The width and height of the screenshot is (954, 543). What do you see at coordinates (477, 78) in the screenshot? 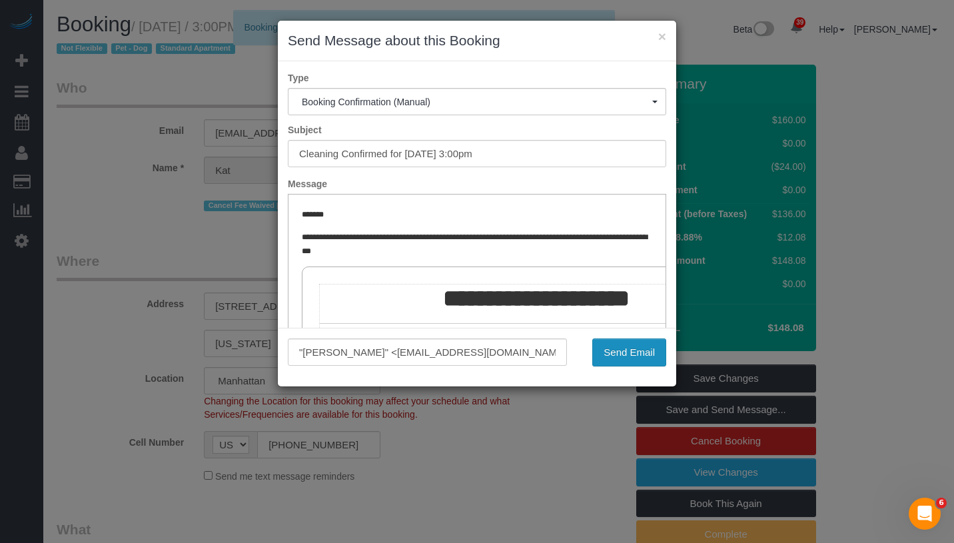
I see `label: Type` at bounding box center [477, 78].